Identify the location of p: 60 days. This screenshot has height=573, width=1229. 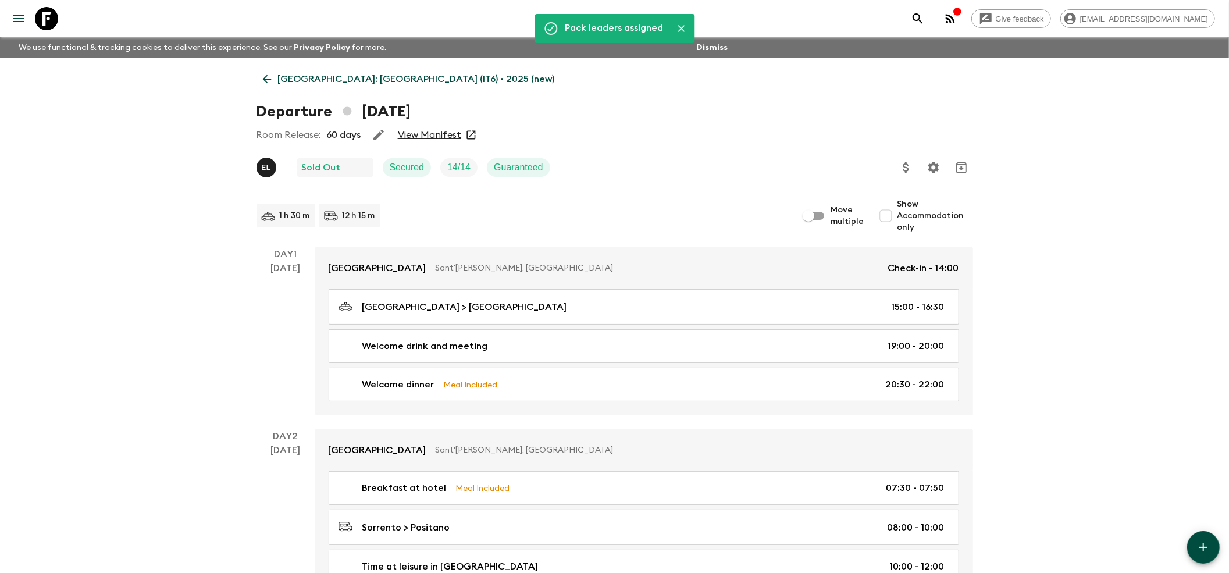
(344, 135).